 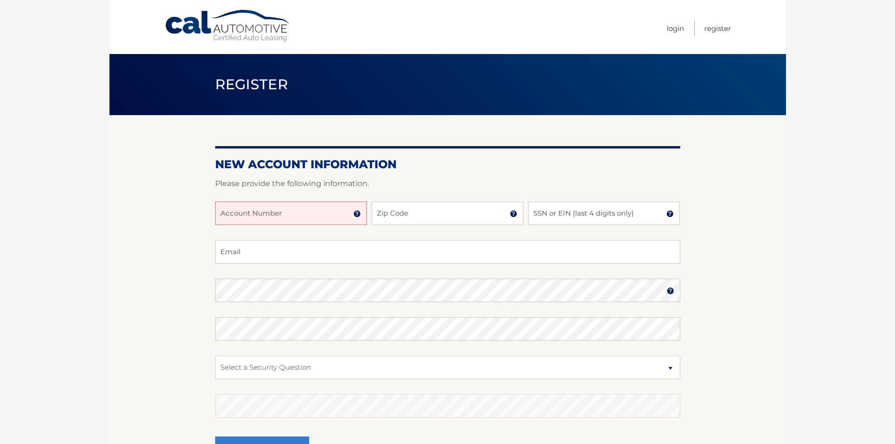 What do you see at coordinates (448, 252) in the screenshot?
I see `input: Email` at bounding box center [448, 252].